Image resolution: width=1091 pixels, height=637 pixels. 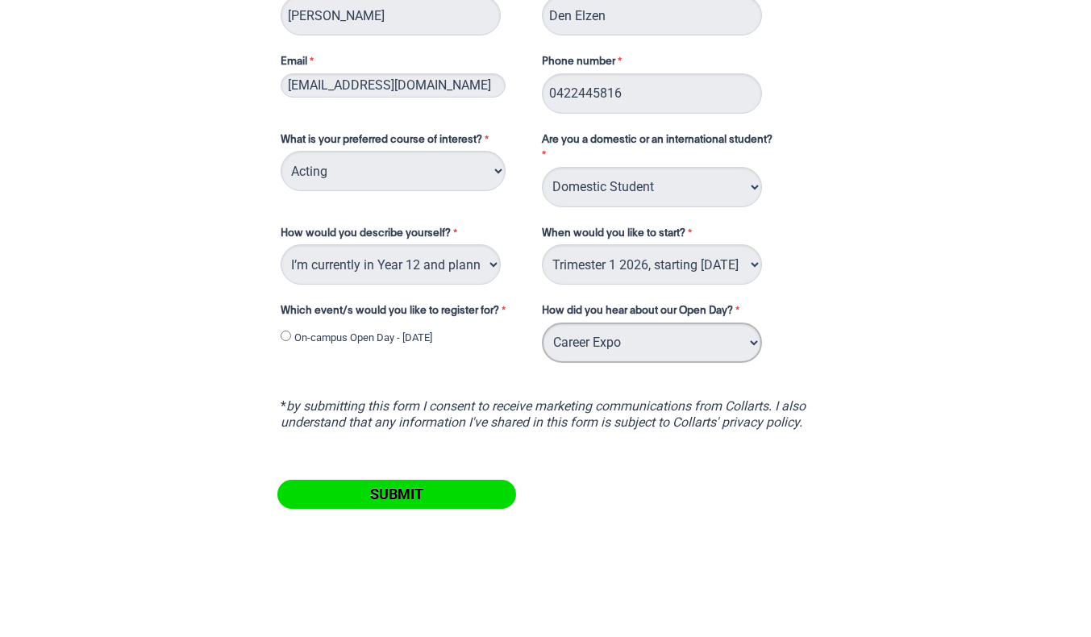 What do you see at coordinates (543, 414) in the screenshot?
I see `i: by submitting this form I consent to receive marketing communications from Collarts. I also under...` at bounding box center [543, 414].